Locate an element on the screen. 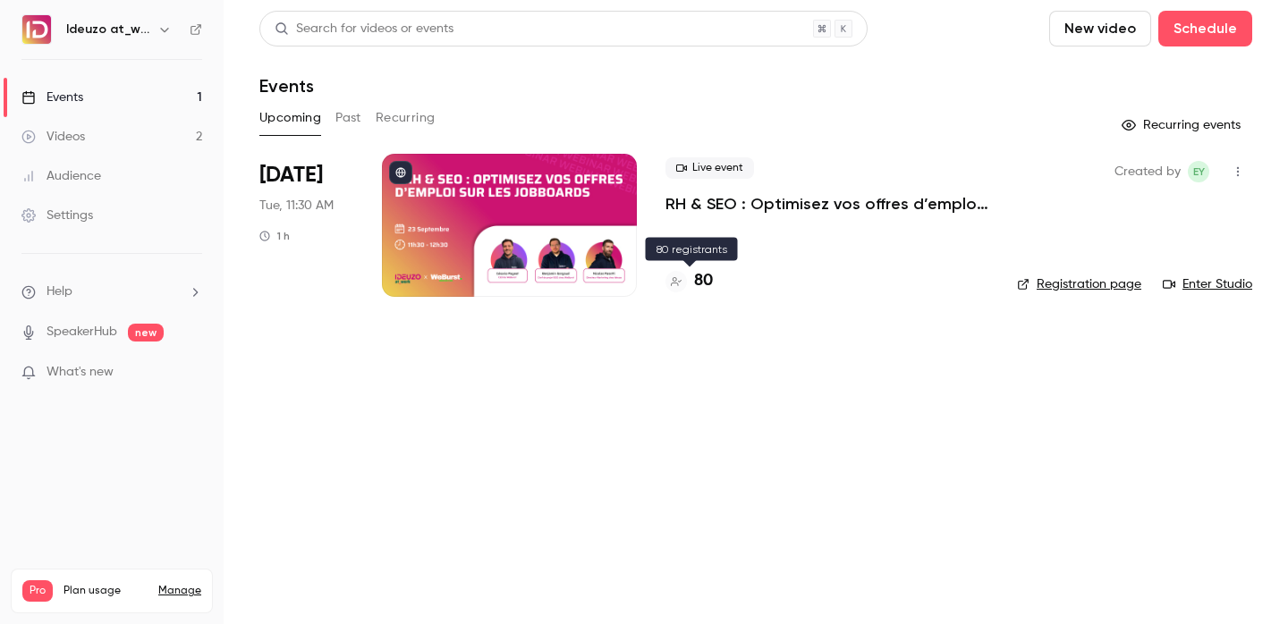 This screenshot has width=1288, height=624. h6: Ideuzo at_work is located at coordinates (108, 30).